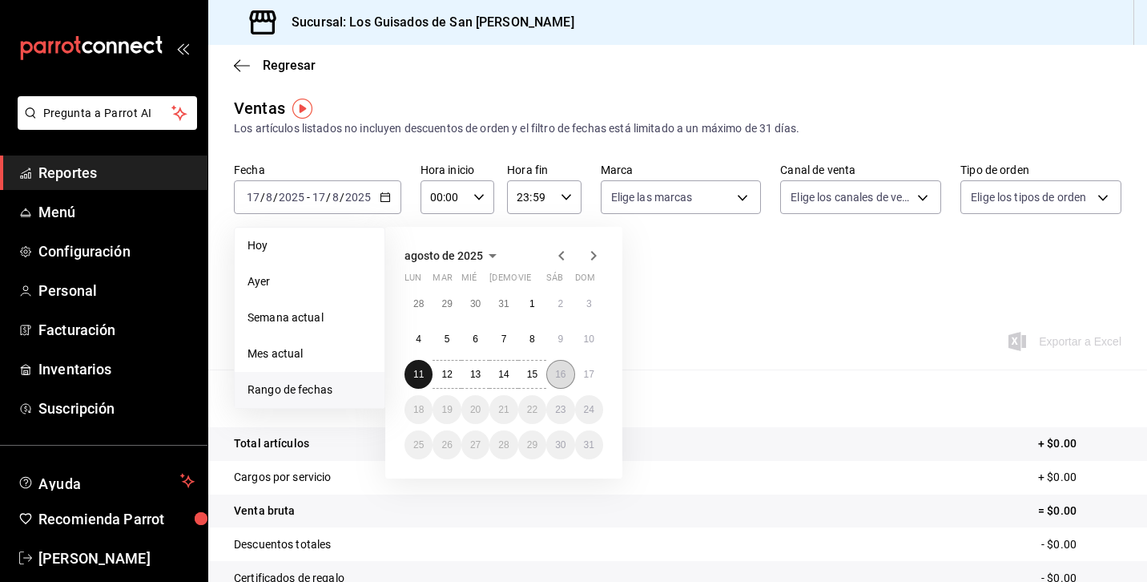 This screenshot has width=1147, height=582. I want to click on p: Descuentos totales, so click(282, 544).